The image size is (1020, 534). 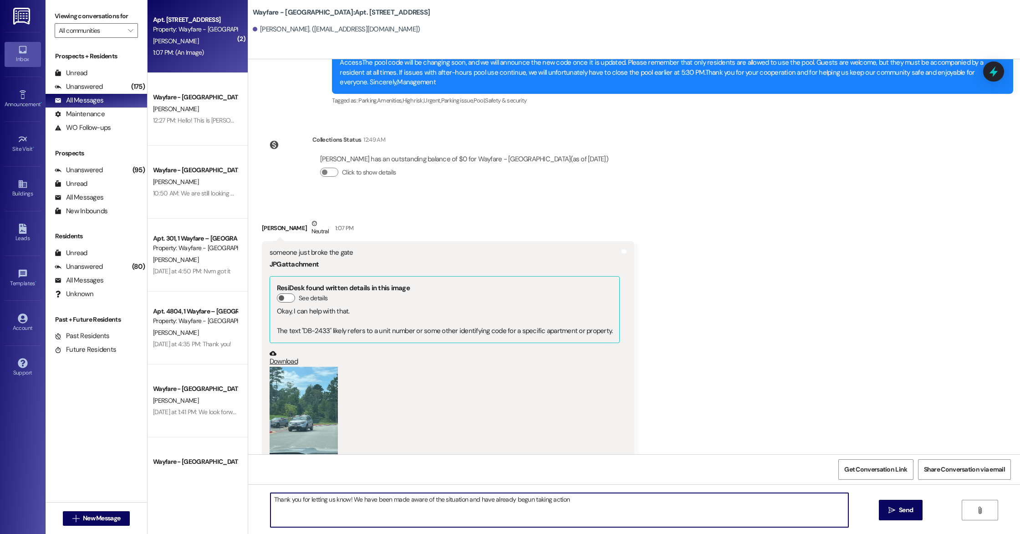 What do you see at coordinates (23, 233) in the screenshot?
I see `a: Leads` at bounding box center [23, 233].